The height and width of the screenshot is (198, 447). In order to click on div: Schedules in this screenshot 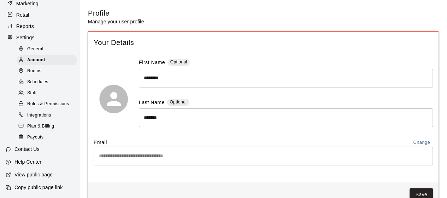, I will do `click(47, 82)`.